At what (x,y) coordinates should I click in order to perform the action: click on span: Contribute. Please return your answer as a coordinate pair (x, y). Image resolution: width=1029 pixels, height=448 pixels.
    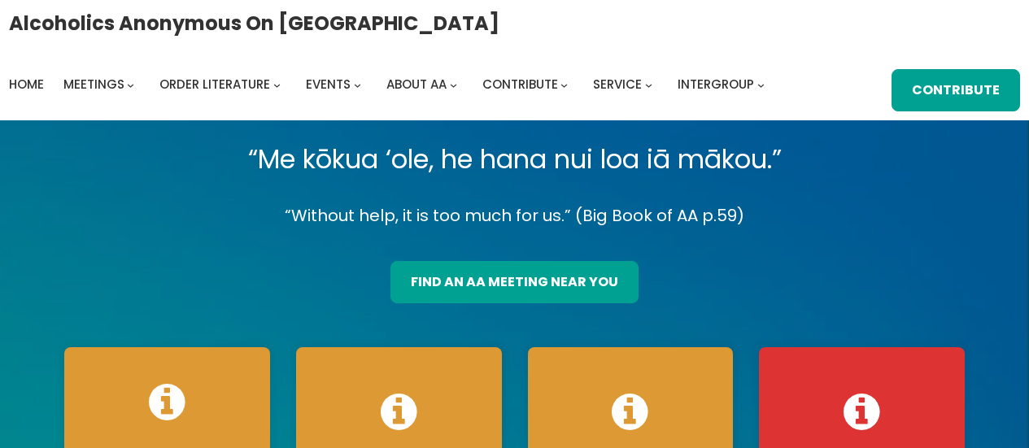
    Looking at the image, I should click on (520, 84).